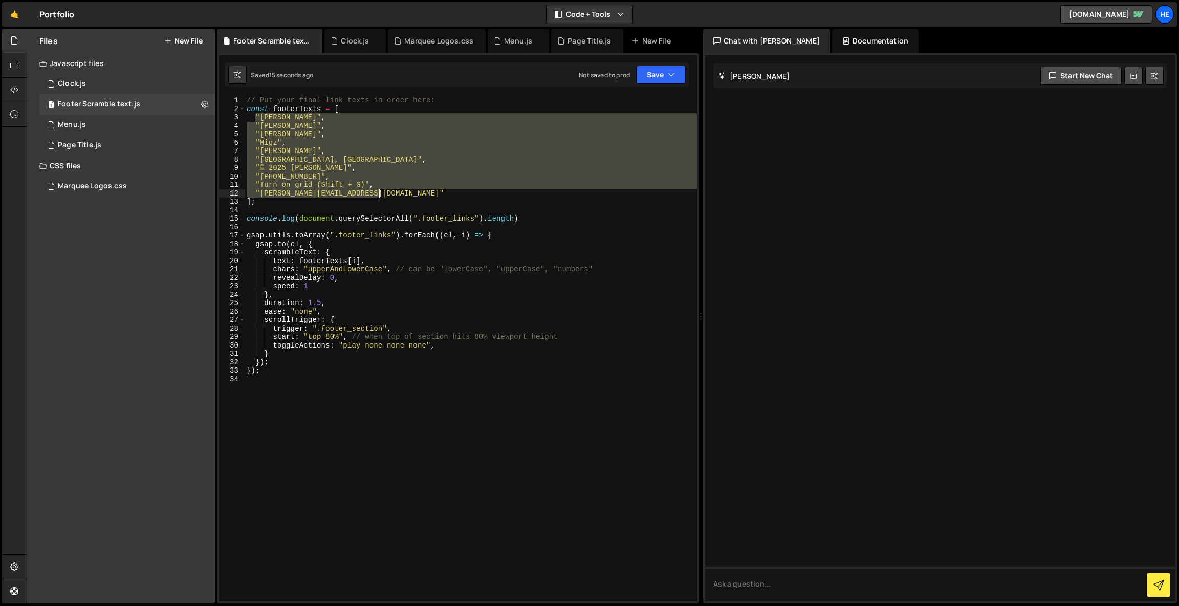  What do you see at coordinates (183, 41) in the screenshot?
I see `button: New File` at bounding box center [183, 41].